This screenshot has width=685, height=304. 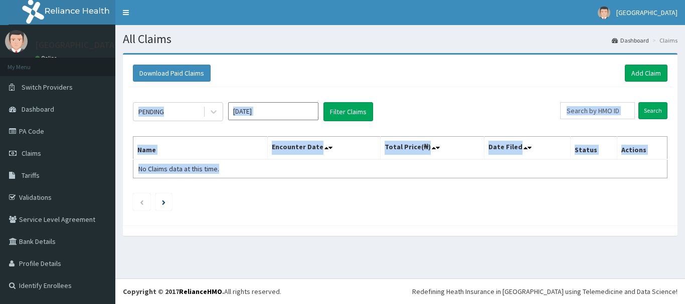 I want to click on input: Search by HMO ID, so click(x=597, y=111).